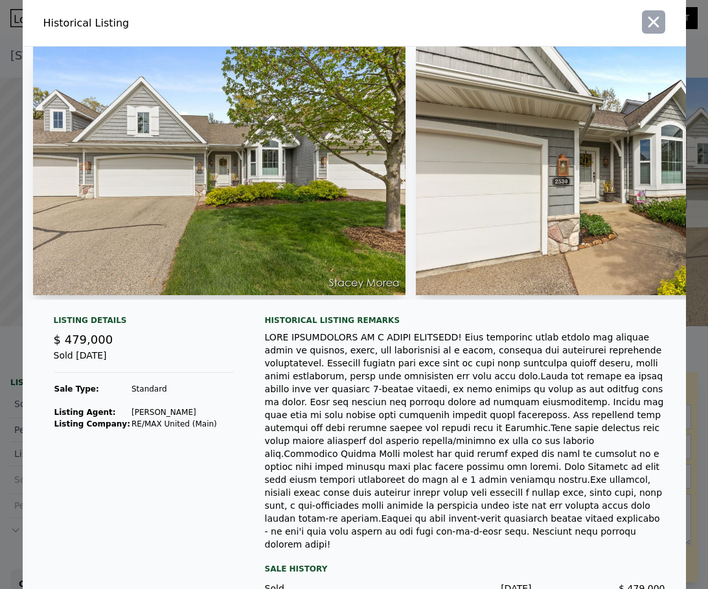  Describe the element at coordinates (465, 320) in the screenshot. I see `div: Historical Listing remarks` at that location.